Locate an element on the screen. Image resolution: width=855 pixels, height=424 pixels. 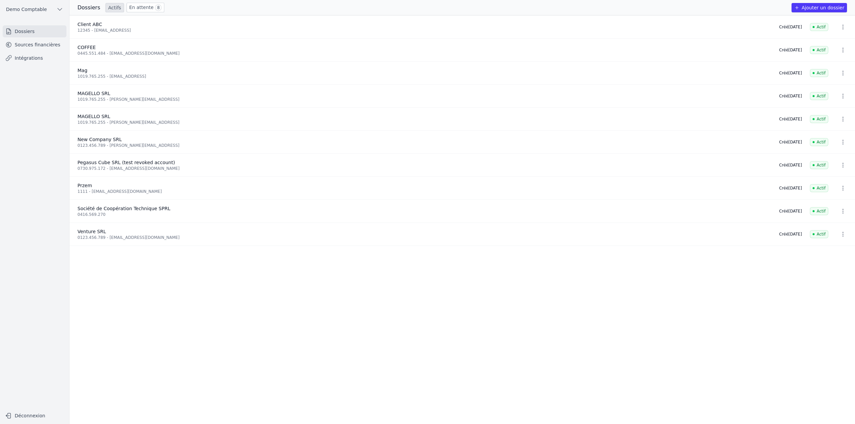
button: Demo Comptable is located at coordinates (34, 9).